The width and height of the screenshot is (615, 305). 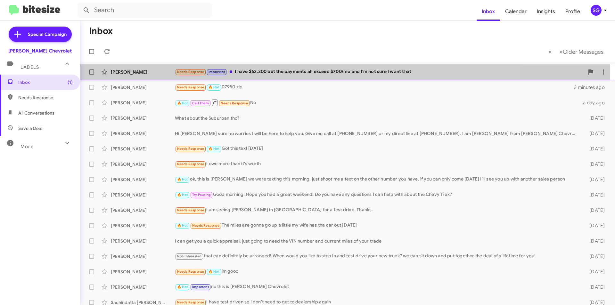 I want to click on nav: Page navigation example, so click(x=576, y=52).